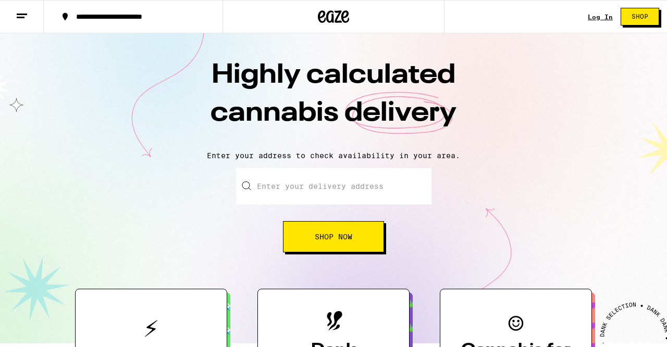 This screenshot has width=667, height=347. What do you see at coordinates (333, 100) in the screenshot?
I see `h1: Highly calculated cannabis delivery` at bounding box center [333, 100].